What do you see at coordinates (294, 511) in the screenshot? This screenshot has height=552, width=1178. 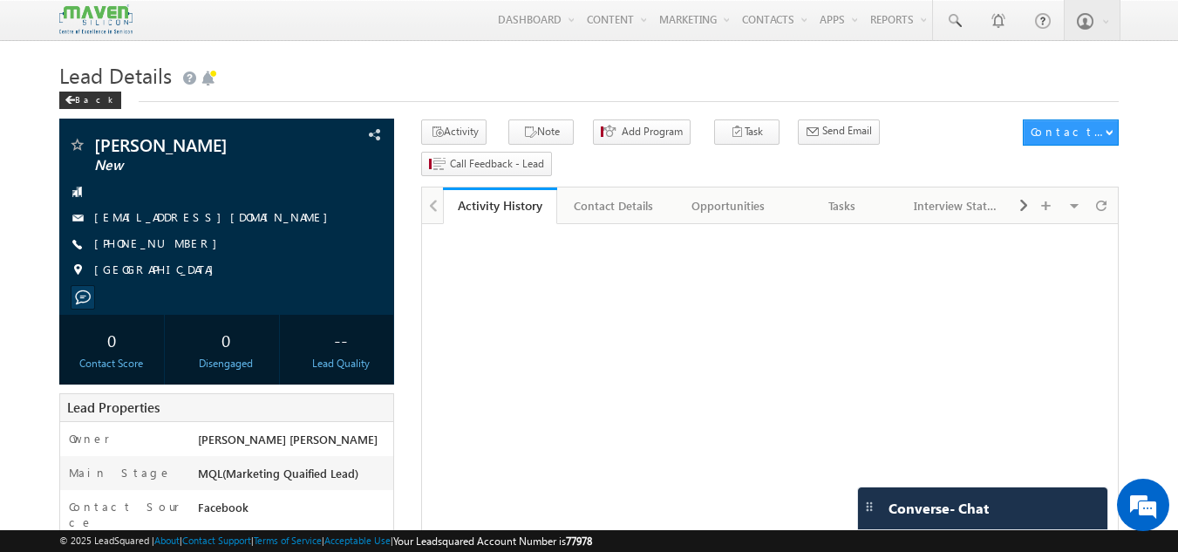 I see `div: Facebook` at bounding box center [294, 511].